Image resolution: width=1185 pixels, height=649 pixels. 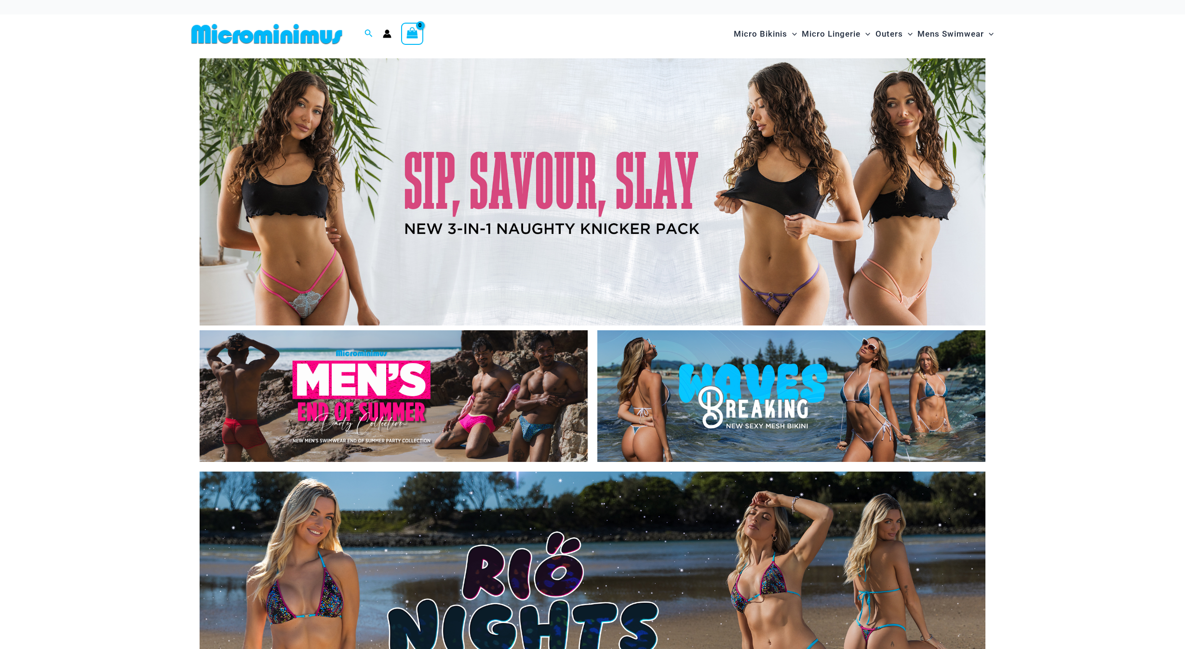 What do you see at coordinates (791, 396) in the screenshot?
I see `img: Waves Breaking Ocean` at bounding box center [791, 396].